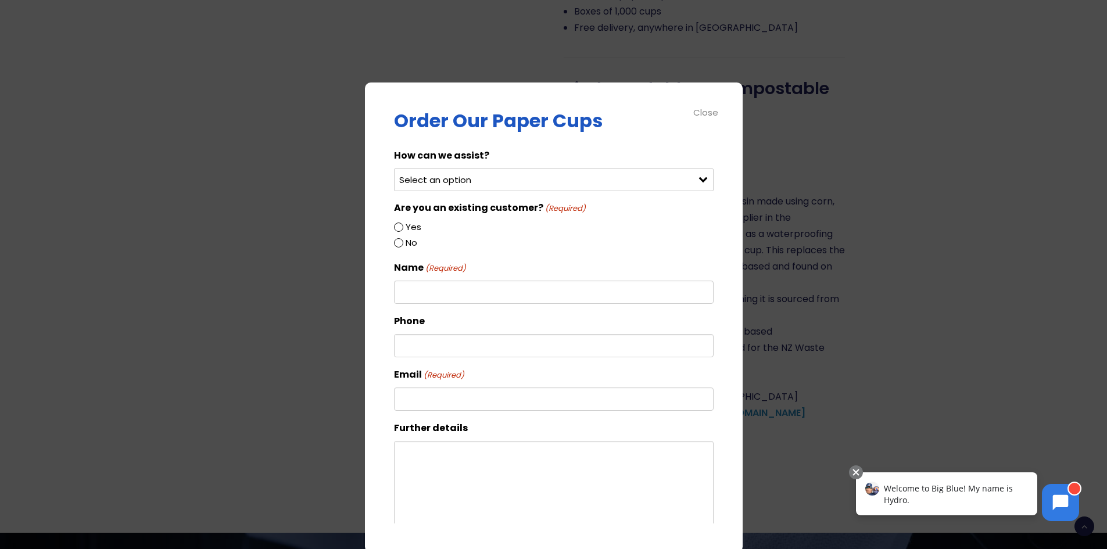 The width and height of the screenshot is (1107, 549). Describe the element at coordinates (490, 207) in the screenshot. I see `legend: Are you an existing customer?` at that location.